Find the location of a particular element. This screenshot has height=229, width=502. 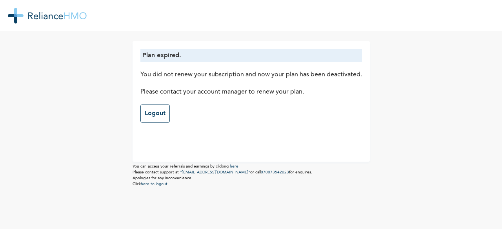

p: Plan expired. is located at coordinates (251, 56).